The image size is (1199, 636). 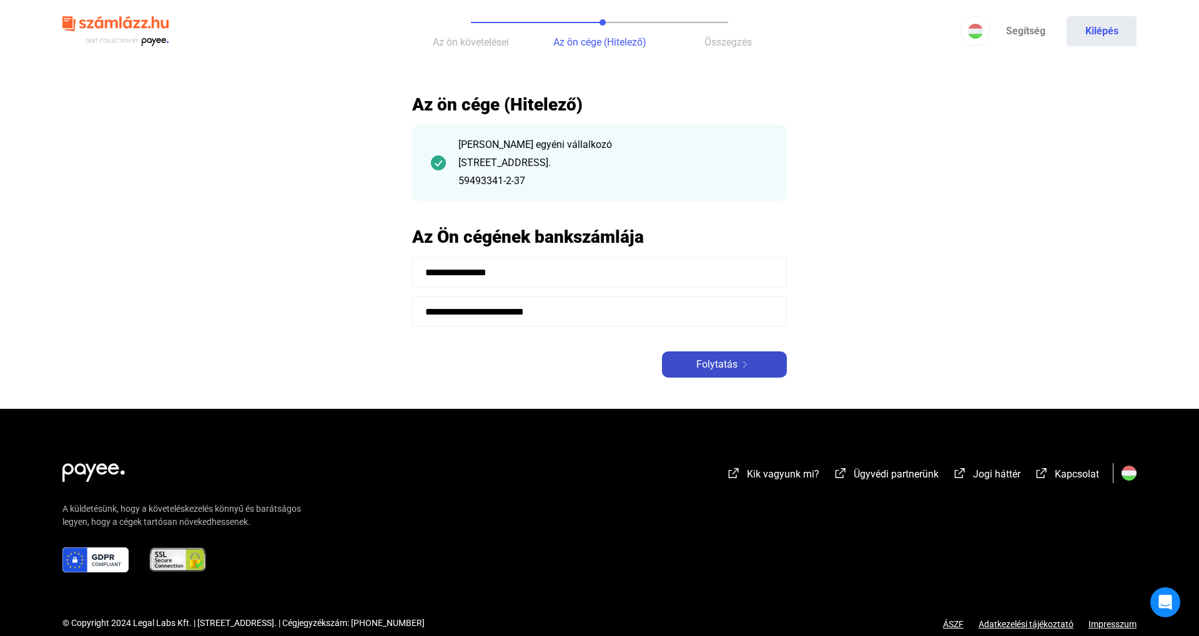 I want to click on h2: Az Ön cégének bankszámlája, so click(x=599, y=237).